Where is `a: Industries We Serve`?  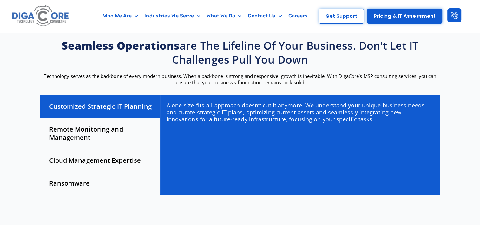
a: Industries We Serve is located at coordinates (172, 16).